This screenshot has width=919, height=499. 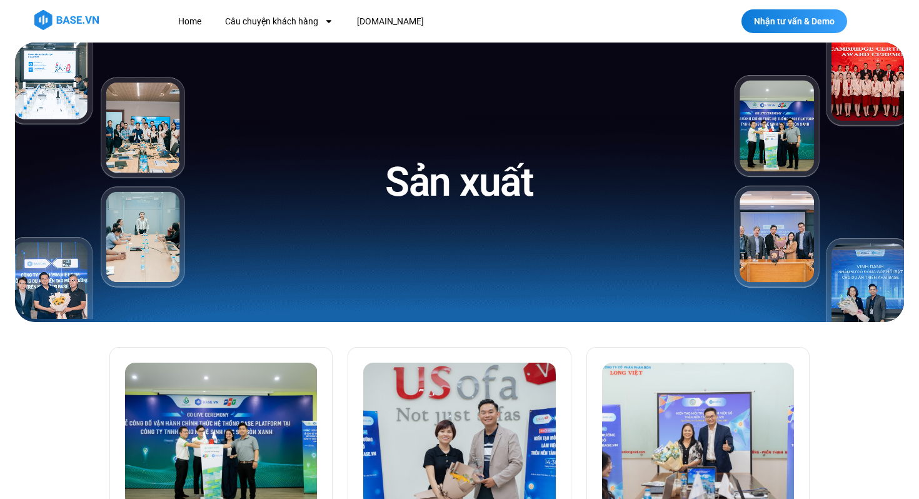 I want to click on a: Home, so click(x=189, y=21).